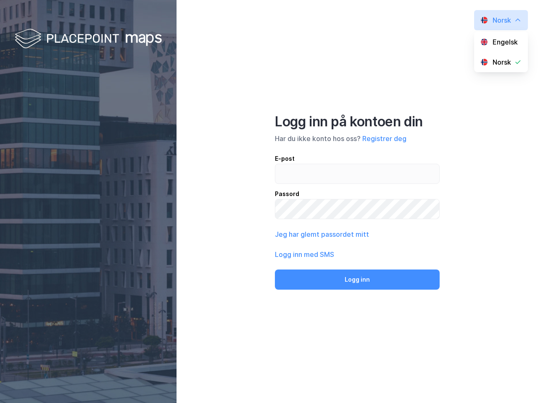  Describe the element at coordinates (304, 255) in the screenshot. I see `button: Logg inn med SMS` at that location.